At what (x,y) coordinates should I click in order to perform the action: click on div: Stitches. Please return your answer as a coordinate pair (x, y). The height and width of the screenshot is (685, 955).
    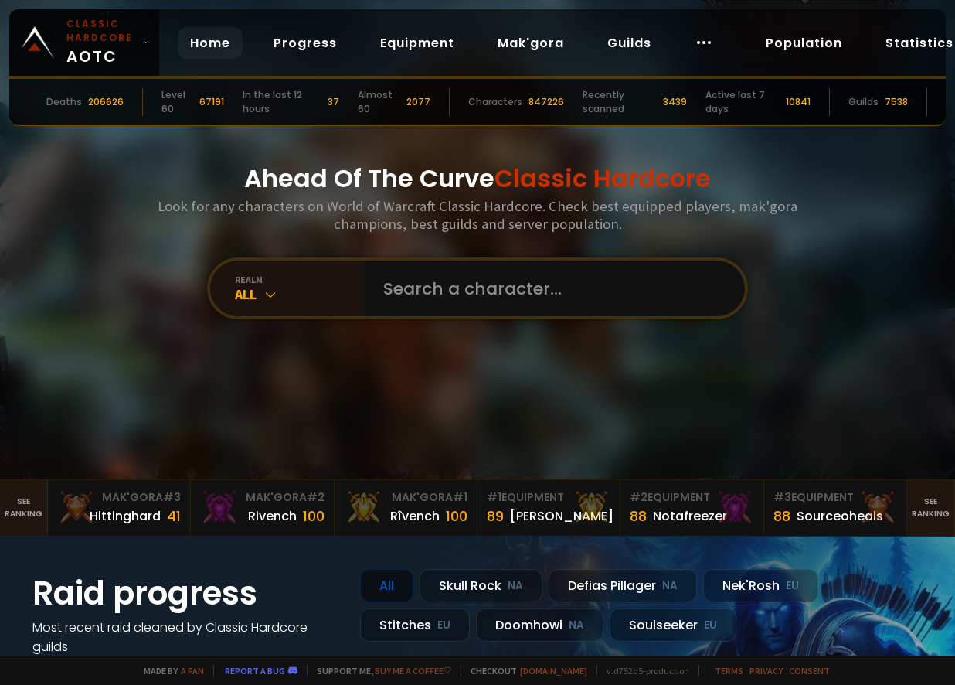
    Looking at the image, I should click on (415, 624).